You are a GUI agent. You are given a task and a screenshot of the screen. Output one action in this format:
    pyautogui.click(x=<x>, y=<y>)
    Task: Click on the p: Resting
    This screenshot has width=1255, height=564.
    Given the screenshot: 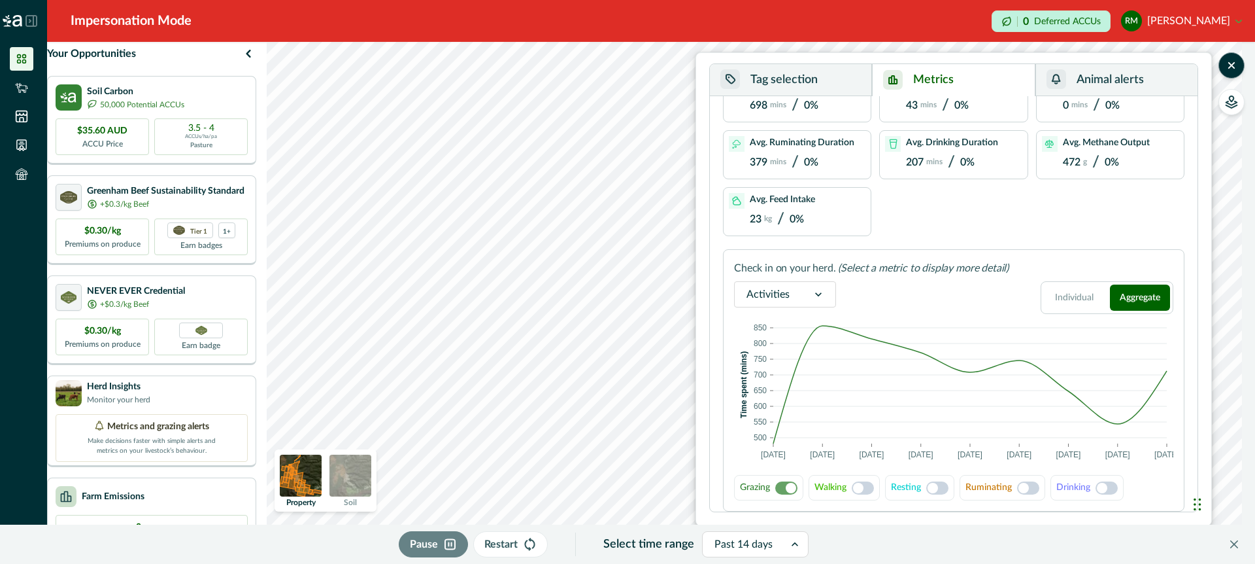 What is the action you would take?
    pyautogui.click(x=906, y=487)
    